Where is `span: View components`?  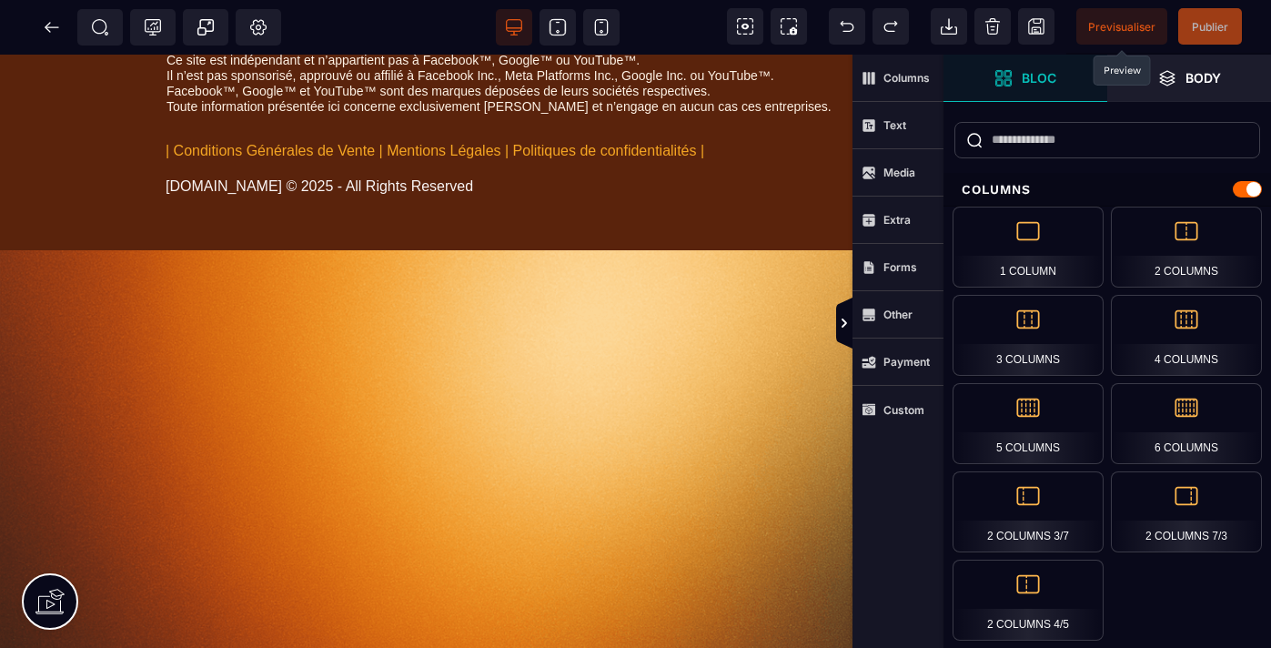
span: View components is located at coordinates (745, 26).